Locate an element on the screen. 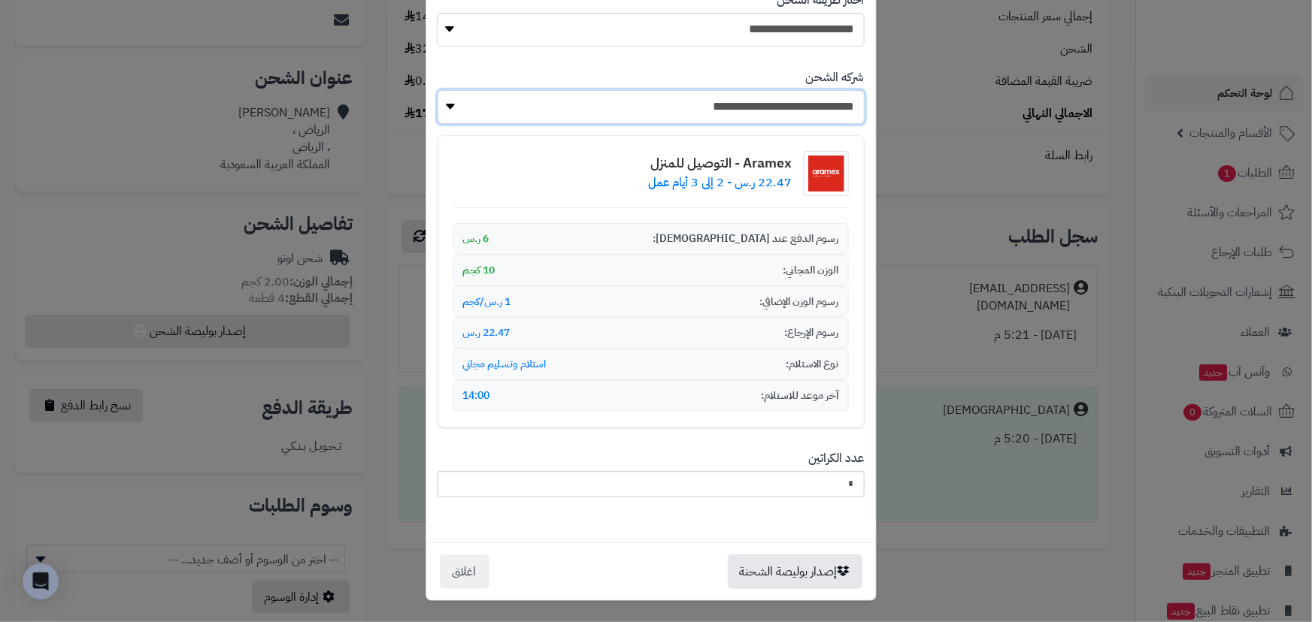 The height and width of the screenshot is (622, 1312). p: 22.47 ر.س - 2 إلى 3 أيام عمل is located at coordinates (720, 183).